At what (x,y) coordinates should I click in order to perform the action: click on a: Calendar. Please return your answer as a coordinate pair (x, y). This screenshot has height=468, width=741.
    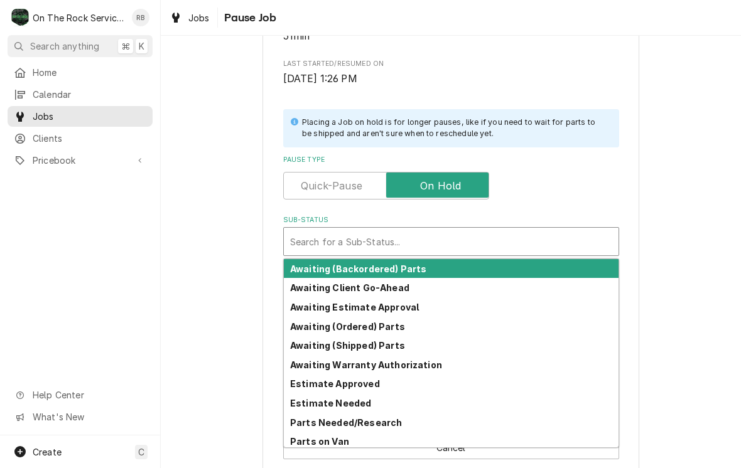
    Looking at the image, I should click on (80, 94).